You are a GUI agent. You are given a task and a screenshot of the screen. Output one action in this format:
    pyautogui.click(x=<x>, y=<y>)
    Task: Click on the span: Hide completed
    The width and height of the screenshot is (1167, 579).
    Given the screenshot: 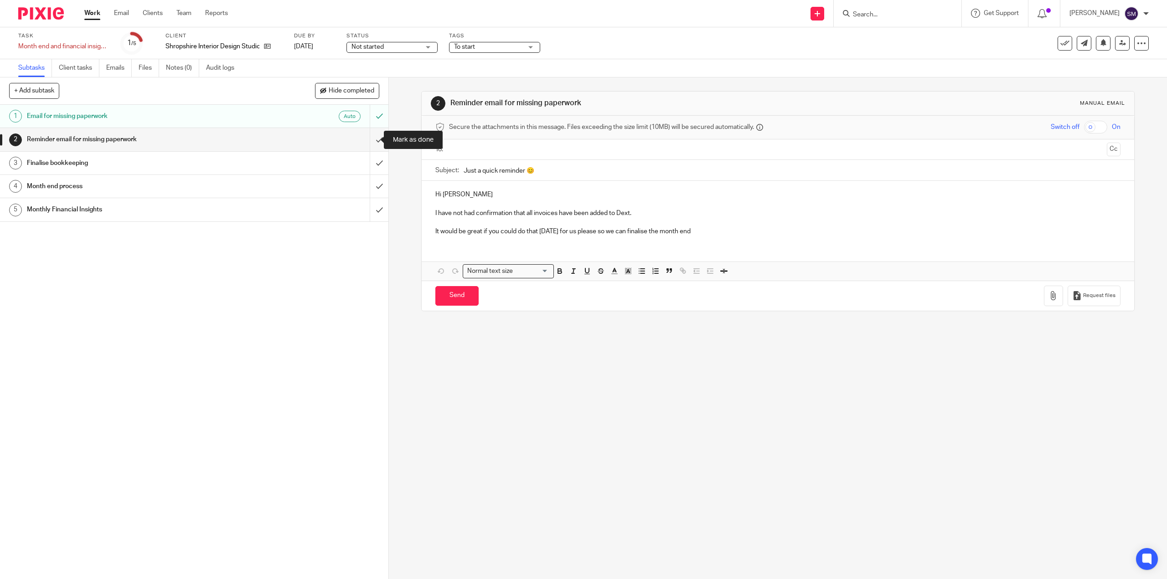 What is the action you would take?
    pyautogui.click(x=351, y=91)
    